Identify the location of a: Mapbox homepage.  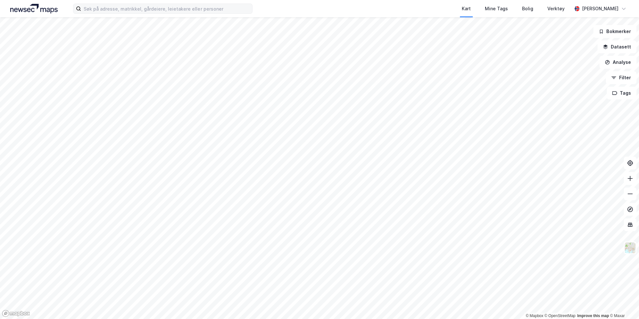
(16, 313).